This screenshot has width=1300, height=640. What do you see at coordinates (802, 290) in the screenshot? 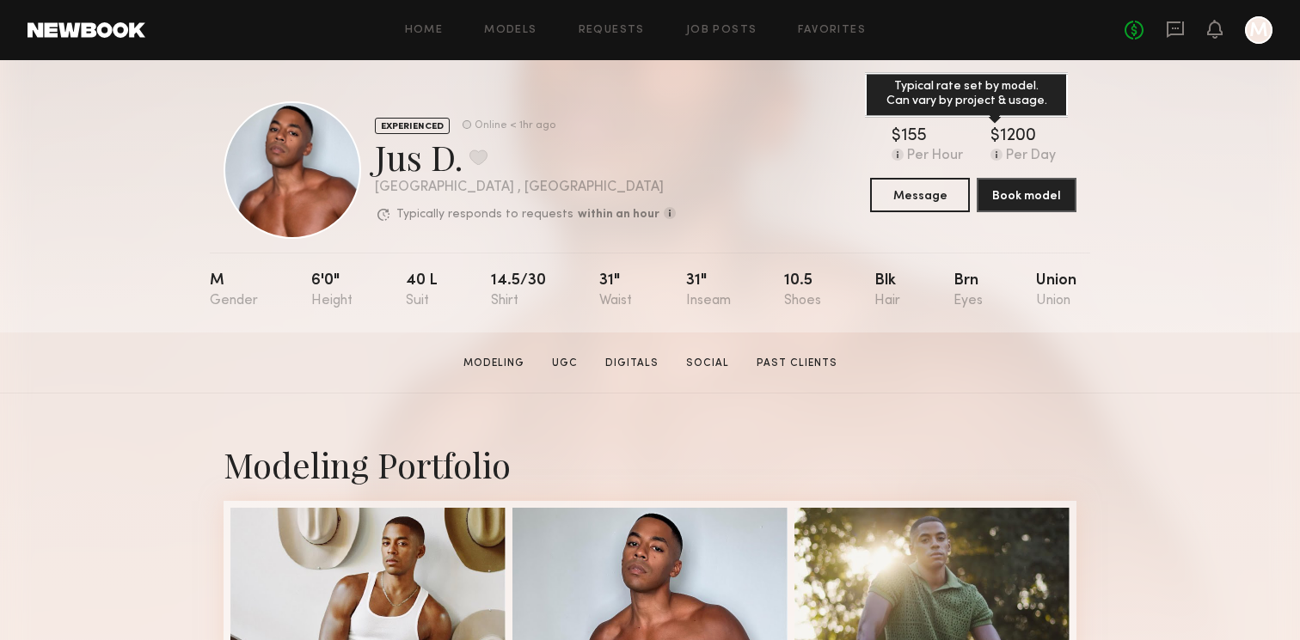
I see `div: 10.5` at bounding box center [802, 290].